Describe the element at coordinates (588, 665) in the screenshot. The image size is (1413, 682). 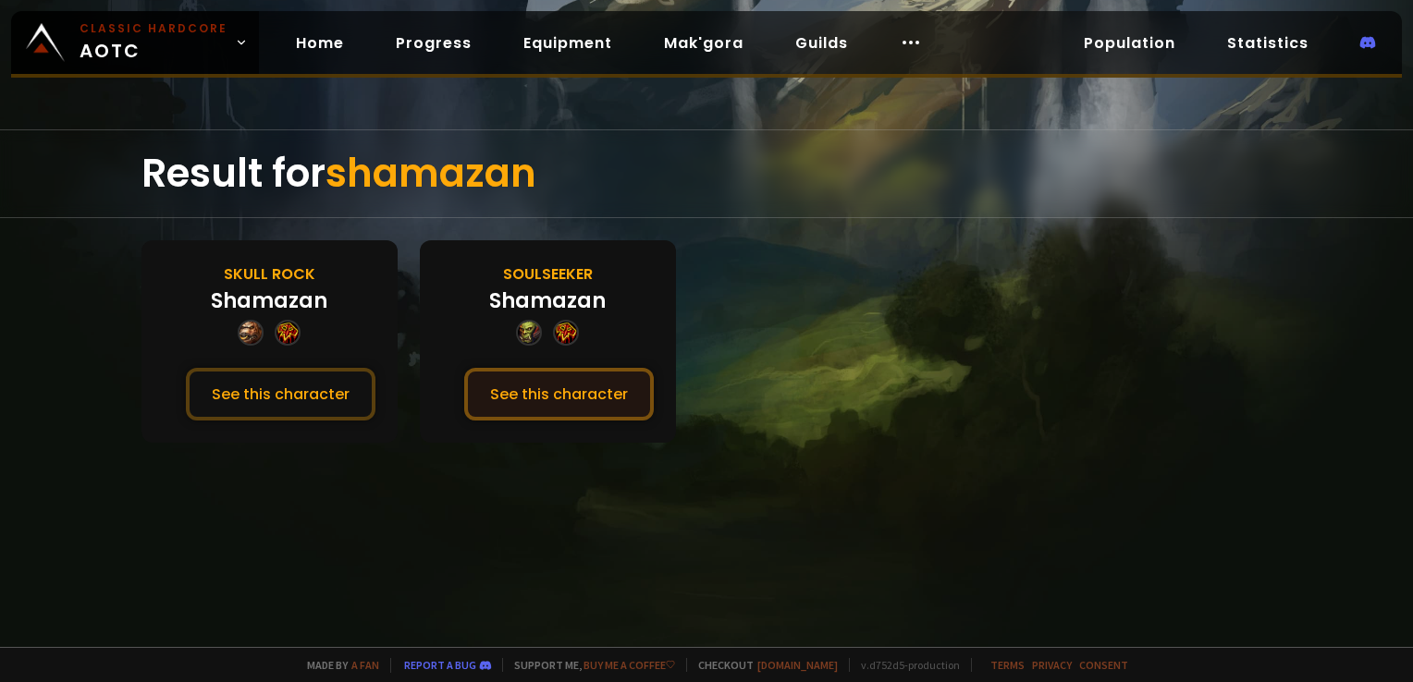
I see `span: Support me,` at that location.